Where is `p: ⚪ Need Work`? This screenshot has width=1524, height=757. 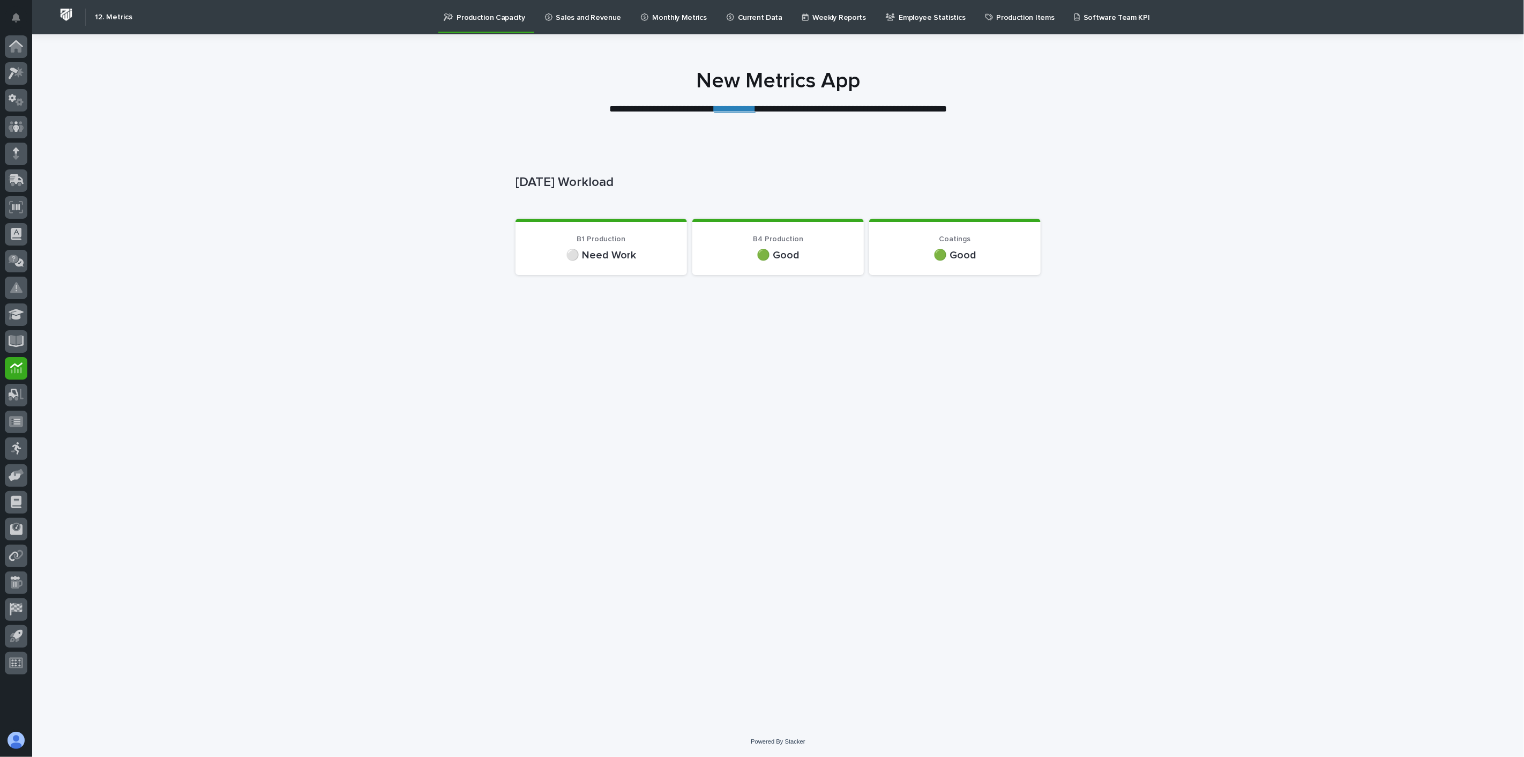
p: ⚪ Need Work is located at coordinates (601, 255).